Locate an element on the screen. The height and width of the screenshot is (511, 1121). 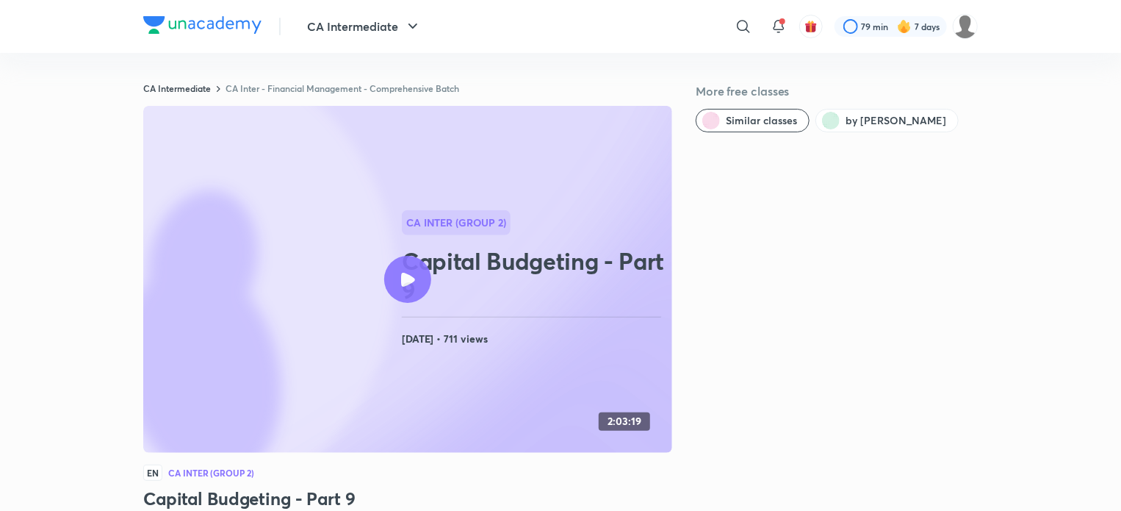
span: by Aditya Sharma is located at coordinates (895, 120).